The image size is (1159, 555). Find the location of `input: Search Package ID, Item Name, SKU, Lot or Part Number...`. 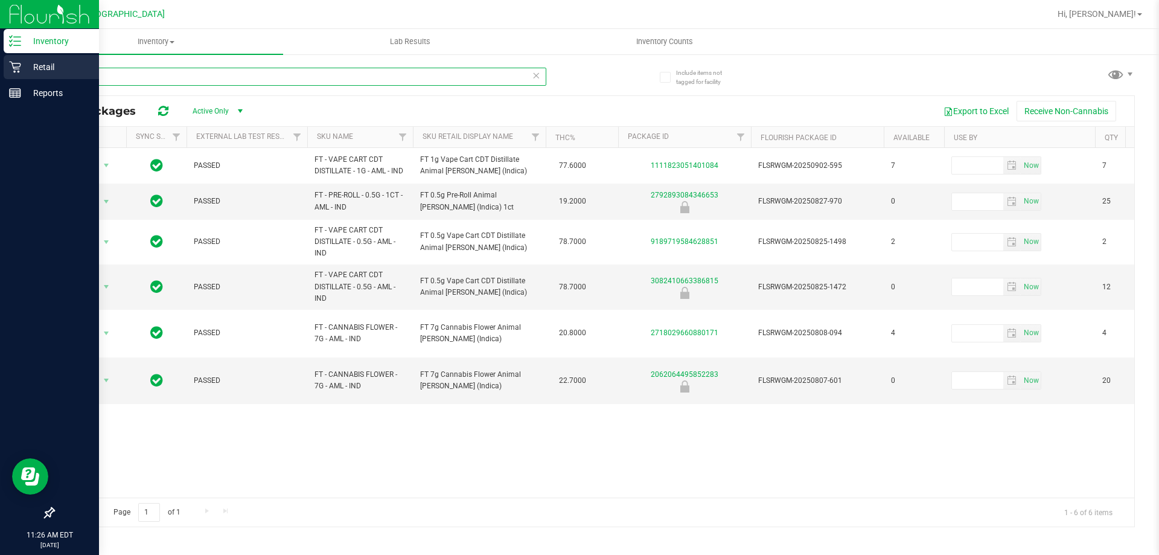

input: Search Package ID, Item Name, SKU, Lot or Part Number... is located at coordinates (299, 77).